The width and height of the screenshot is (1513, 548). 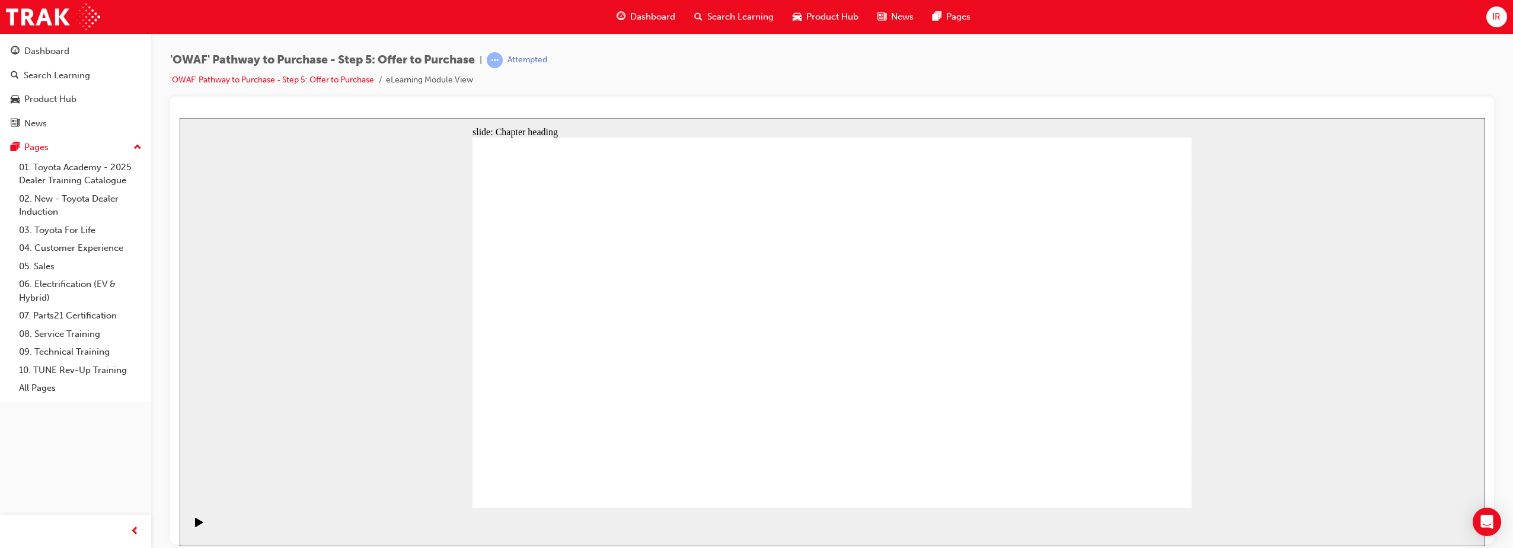 I want to click on a: guage-iconDashboard, so click(x=646, y=17).